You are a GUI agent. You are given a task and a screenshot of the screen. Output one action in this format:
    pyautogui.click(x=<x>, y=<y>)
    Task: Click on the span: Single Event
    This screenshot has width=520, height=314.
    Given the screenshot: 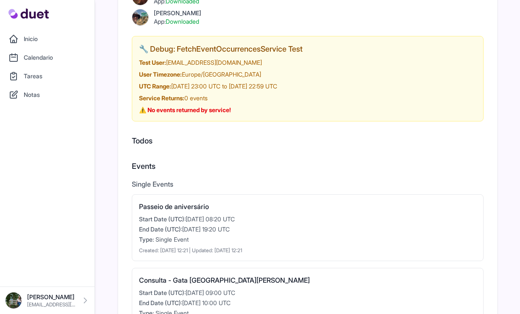 What is the action you would take?
    pyautogui.click(x=172, y=239)
    